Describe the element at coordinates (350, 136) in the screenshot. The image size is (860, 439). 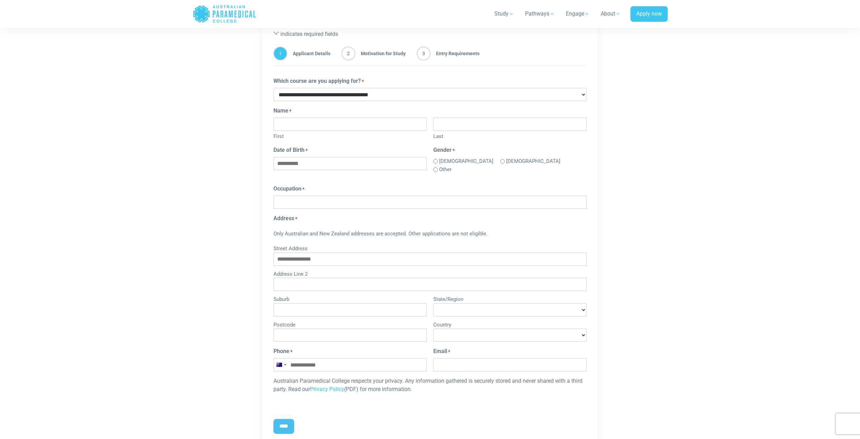
I see `label: First` at that location.